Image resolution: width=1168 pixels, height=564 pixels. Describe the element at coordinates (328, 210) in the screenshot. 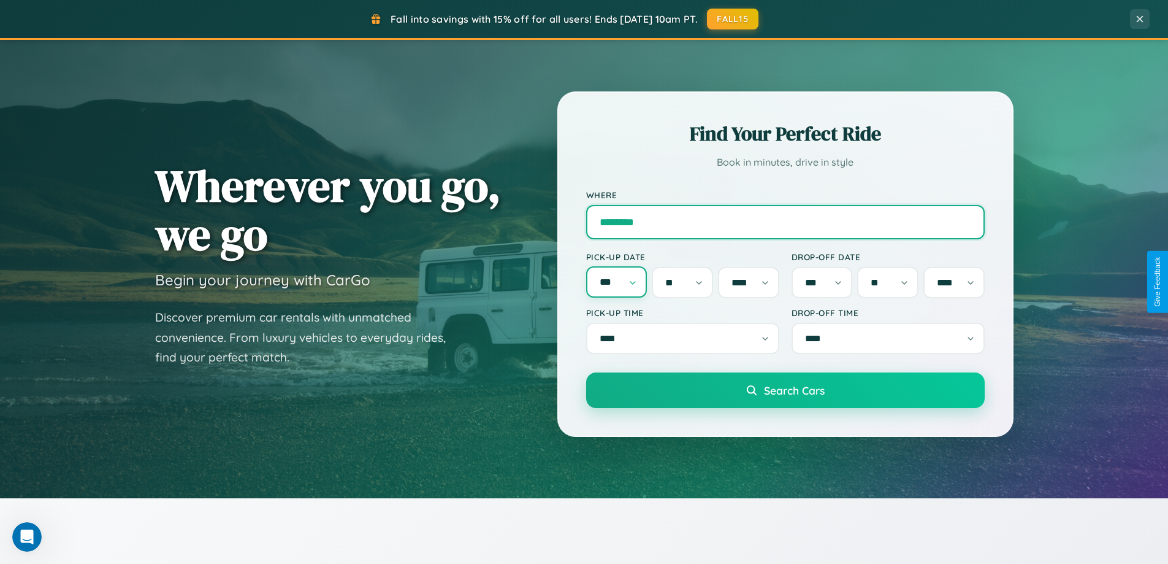

I see `h1: Wherever you go, we go` at that location.